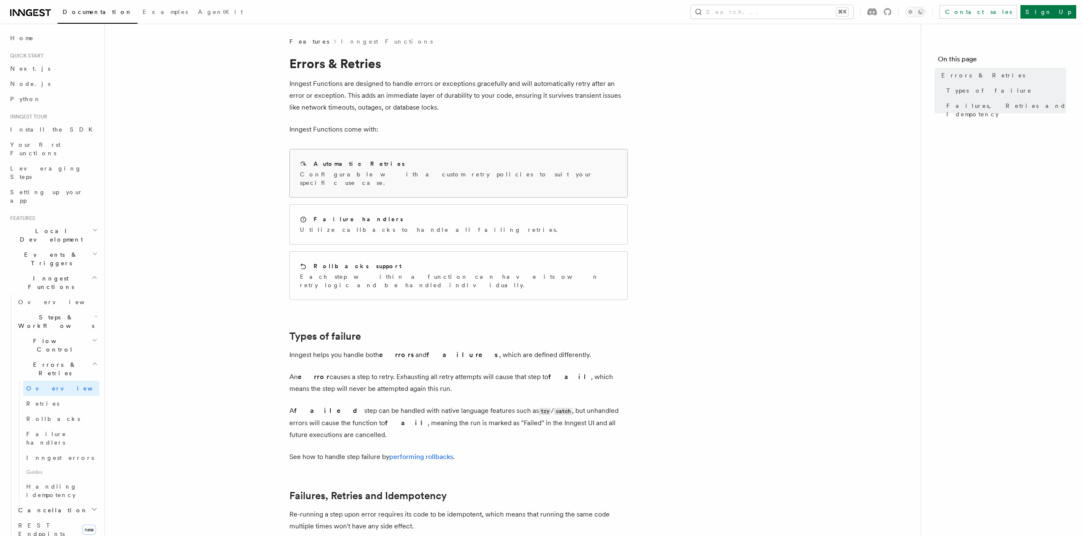  I want to click on h1: Errors & Retries, so click(459, 63).